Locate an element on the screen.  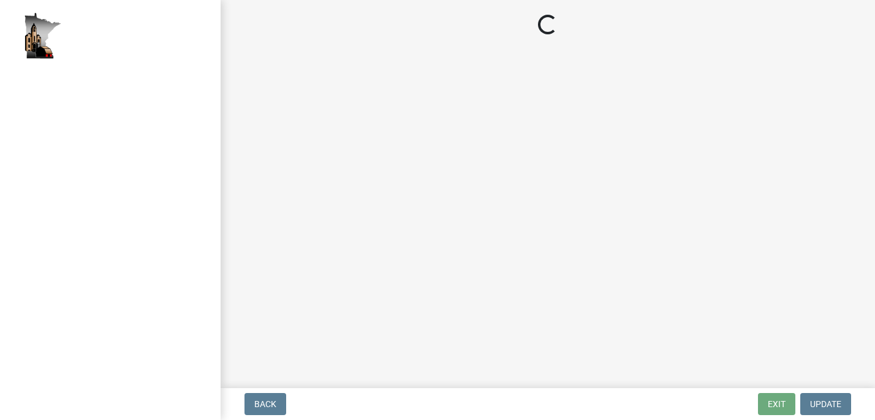
span: Update is located at coordinates (825, 404).